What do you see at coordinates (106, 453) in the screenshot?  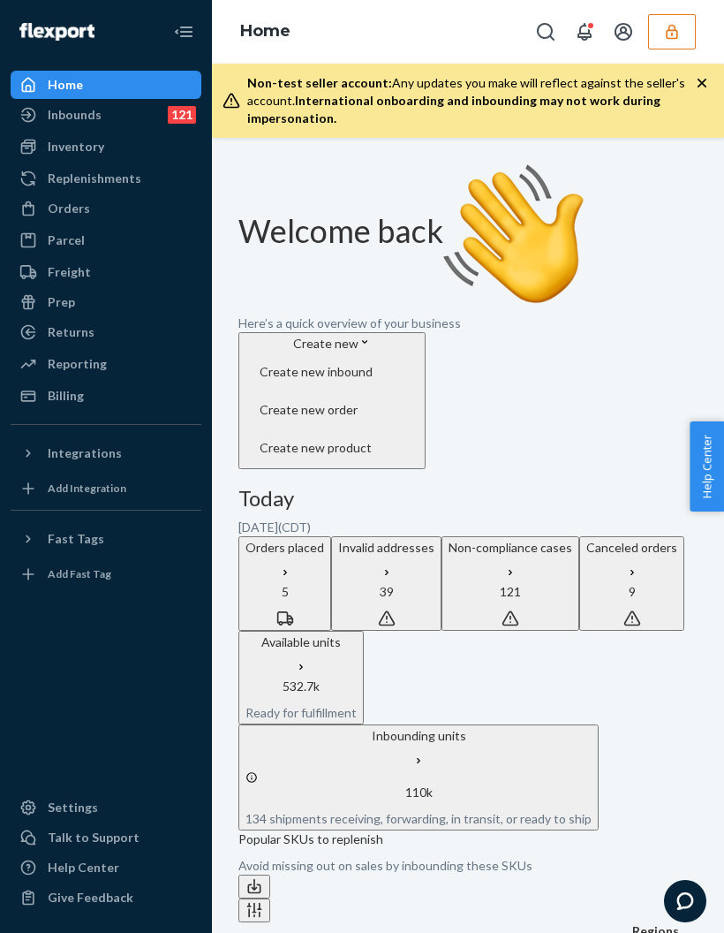 I see `button: Integrations` at bounding box center [106, 453].